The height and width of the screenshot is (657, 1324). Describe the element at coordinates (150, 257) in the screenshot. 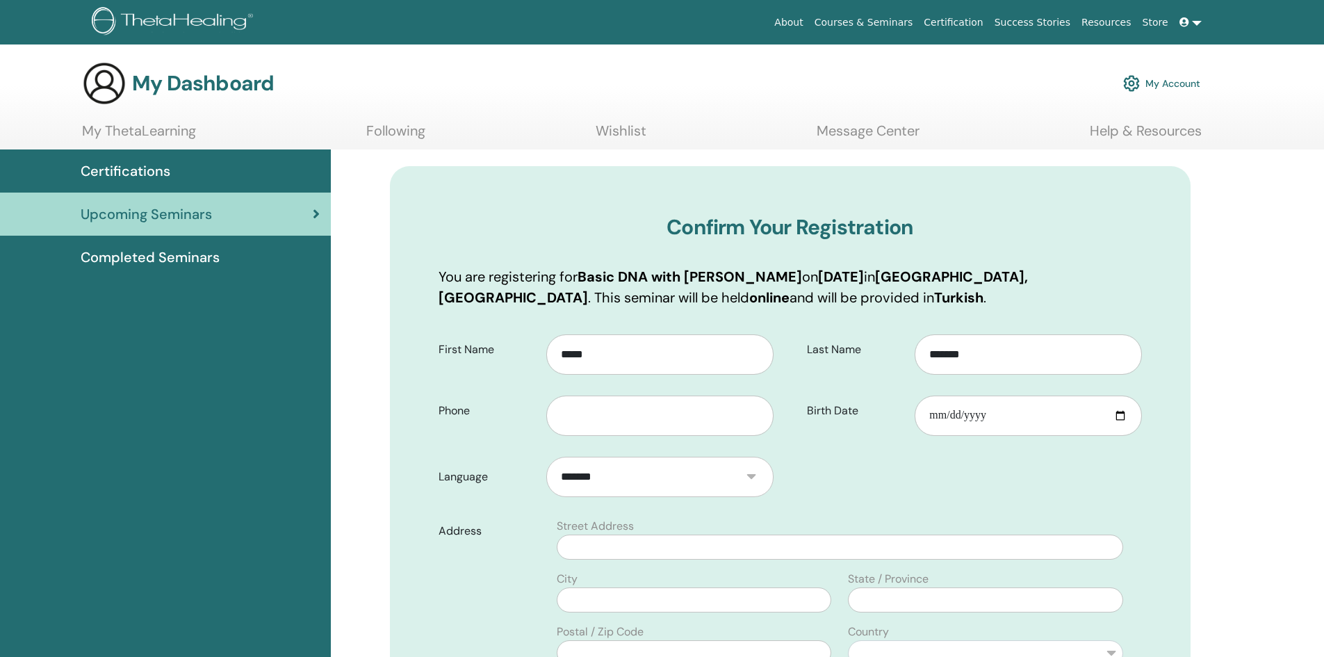

I see `span: Completed Seminars` at that location.